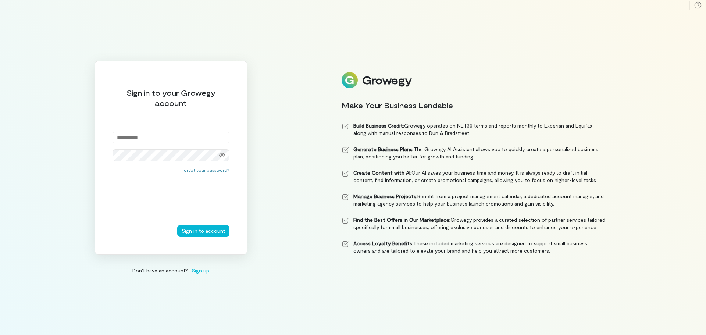  Describe the element at coordinates (171, 98) in the screenshot. I see `div: Sign in to your Growegy account` at that location.